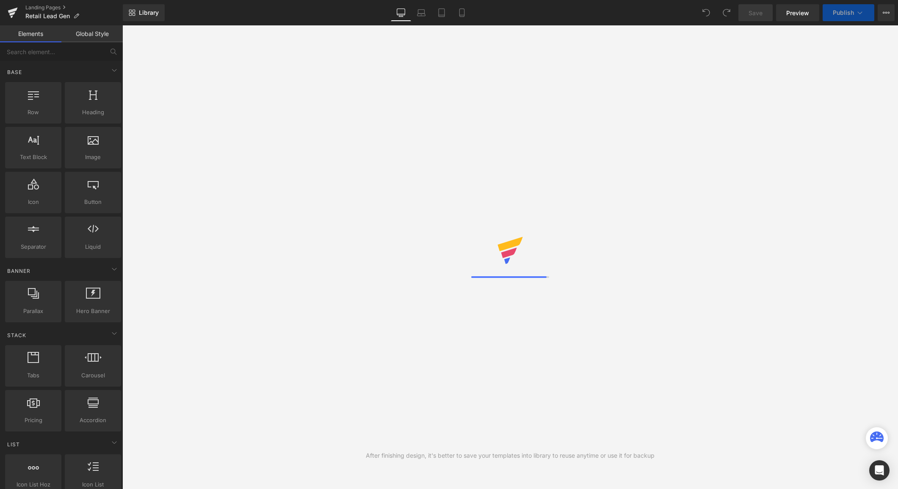 This screenshot has height=489, width=898. I want to click on span: Heading, so click(93, 112).